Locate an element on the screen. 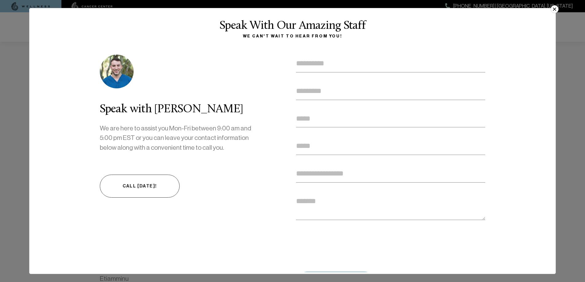 The width and height of the screenshot is (585, 282). p: We are here to assist you Mon-Fri between 9:00 am and 5:00 pm EST or you can leave your contact i... is located at coordinates (178, 138).